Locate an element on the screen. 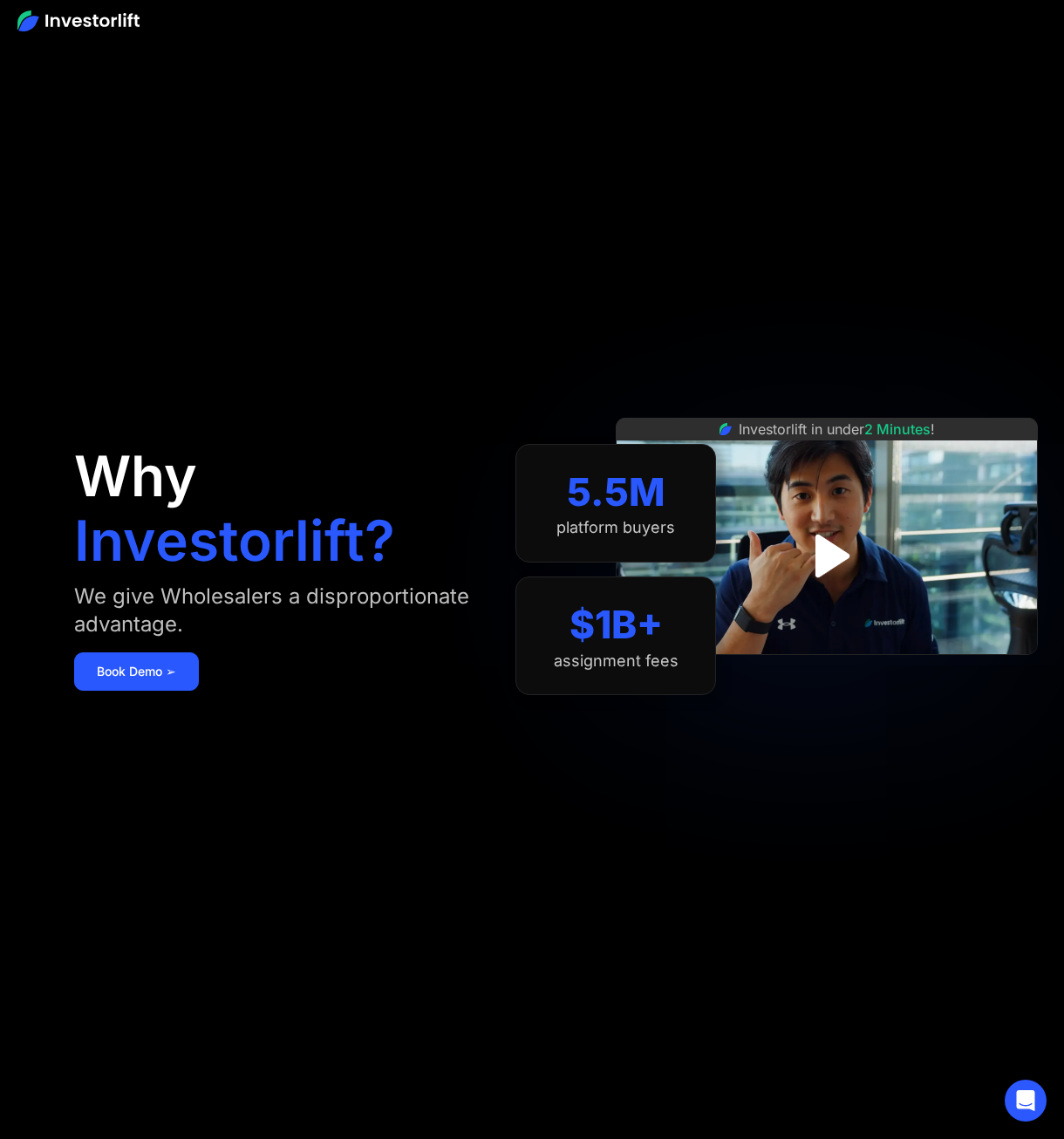  div: 5.5M is located at coordinates (615, 492).